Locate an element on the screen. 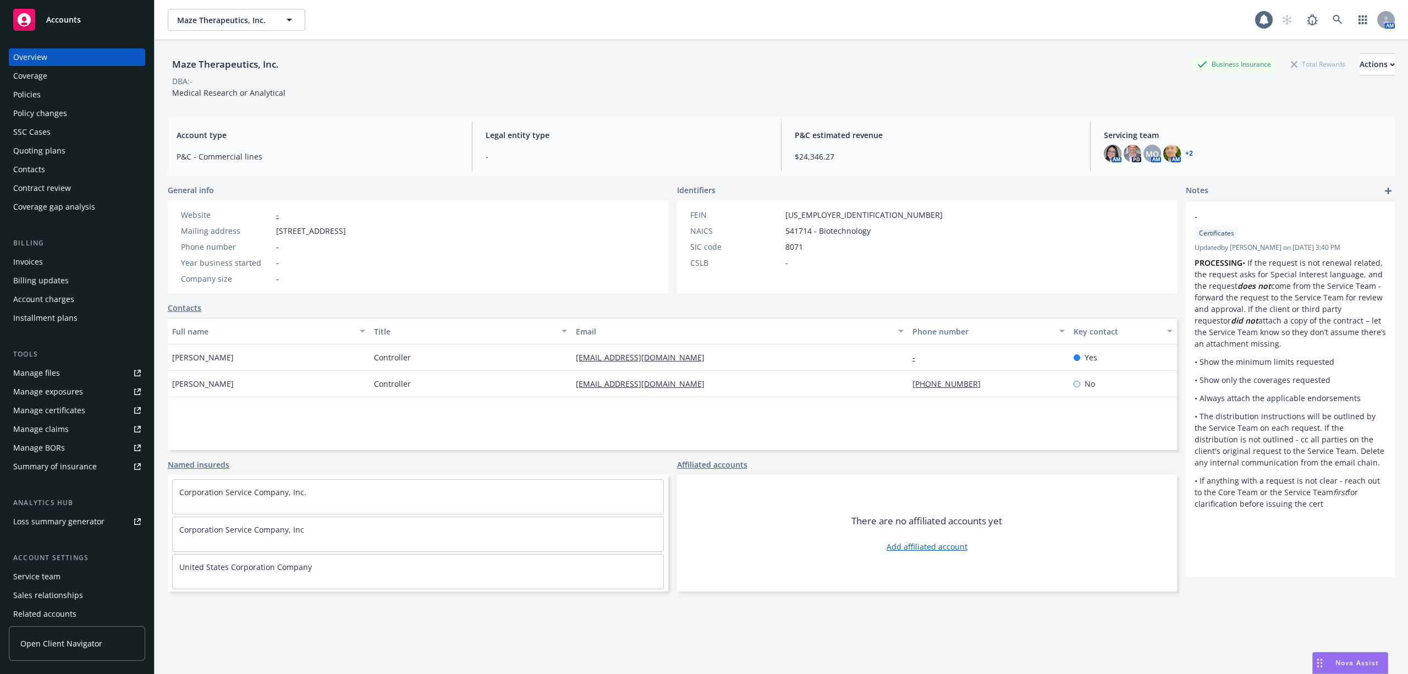 This screenshot has height=674, width=1408. span: Medical Research or Analytical is located at coordinates (229, 92).